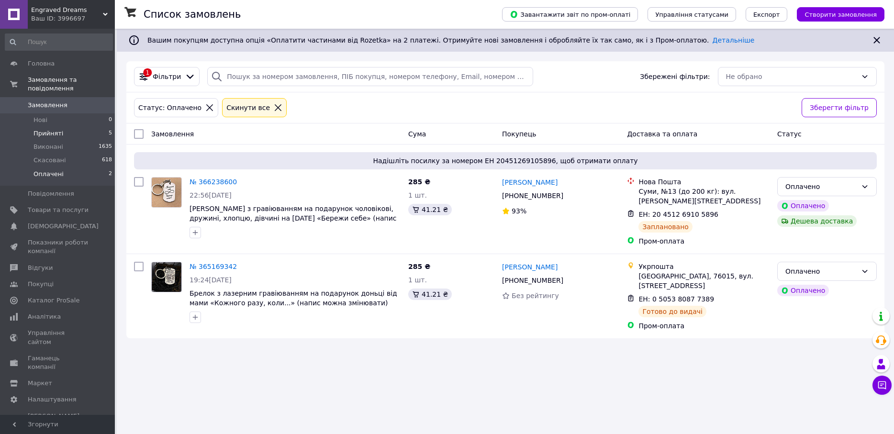  What do you see at coordinates (54, 300) in the screenshot?
I see `span: Каталог ProSale` at bounding box center [54, 300].